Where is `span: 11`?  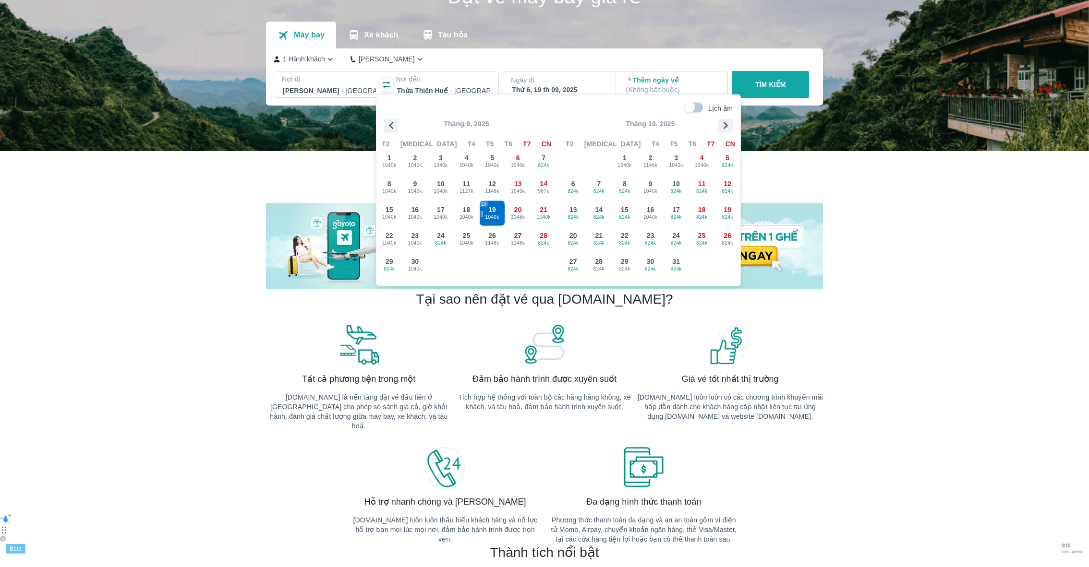 span: 11 is located at coordinates (702, 184).